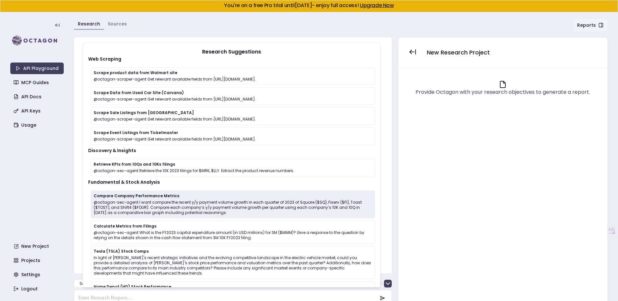 The width and height of the screenshot is (618, 301). Describe the element at coordinates (38, 246) in the screenshot. I see `a: New Project` at that location.